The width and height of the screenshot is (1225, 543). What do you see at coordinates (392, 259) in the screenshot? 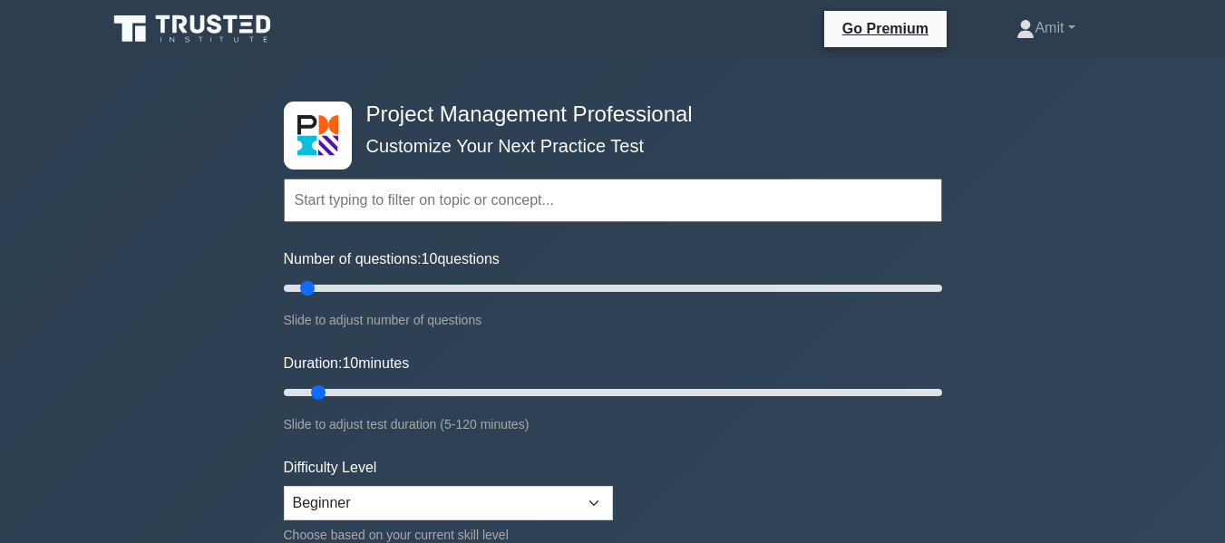
I see `label: Number of questions: questions` at bounding box center [392, 259].